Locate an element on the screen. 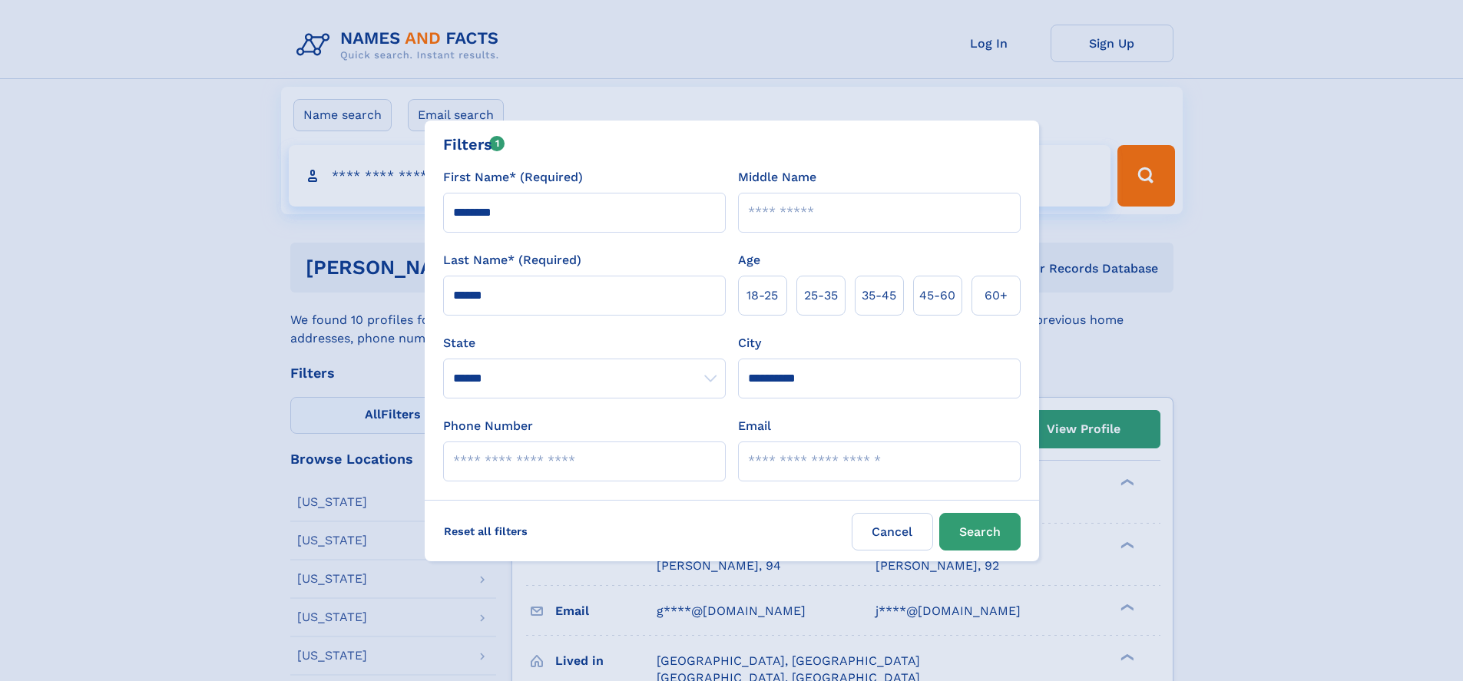  span: 45‑60 is located at coordinates (937, 296).